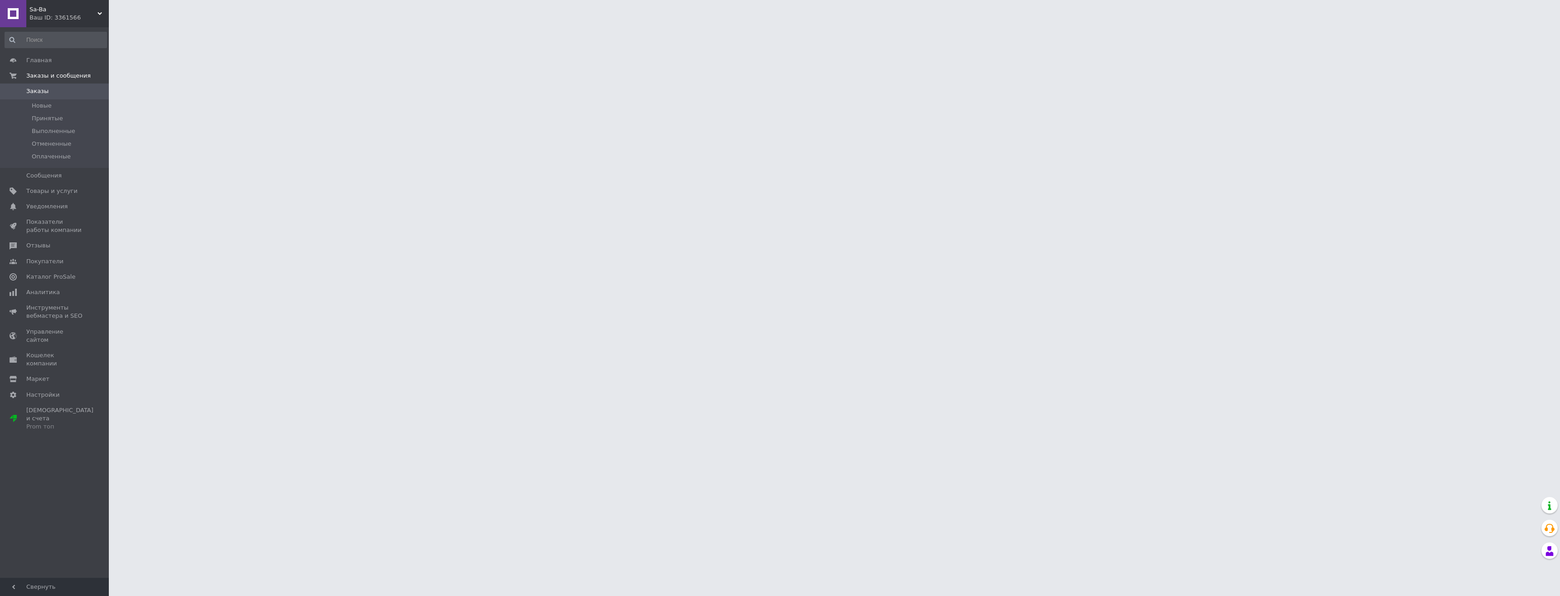 This screenshot has height=596, width=1560. Describe the element at coordinates (47, 118) in the screenshot. I see `span: Принятые` at that location.